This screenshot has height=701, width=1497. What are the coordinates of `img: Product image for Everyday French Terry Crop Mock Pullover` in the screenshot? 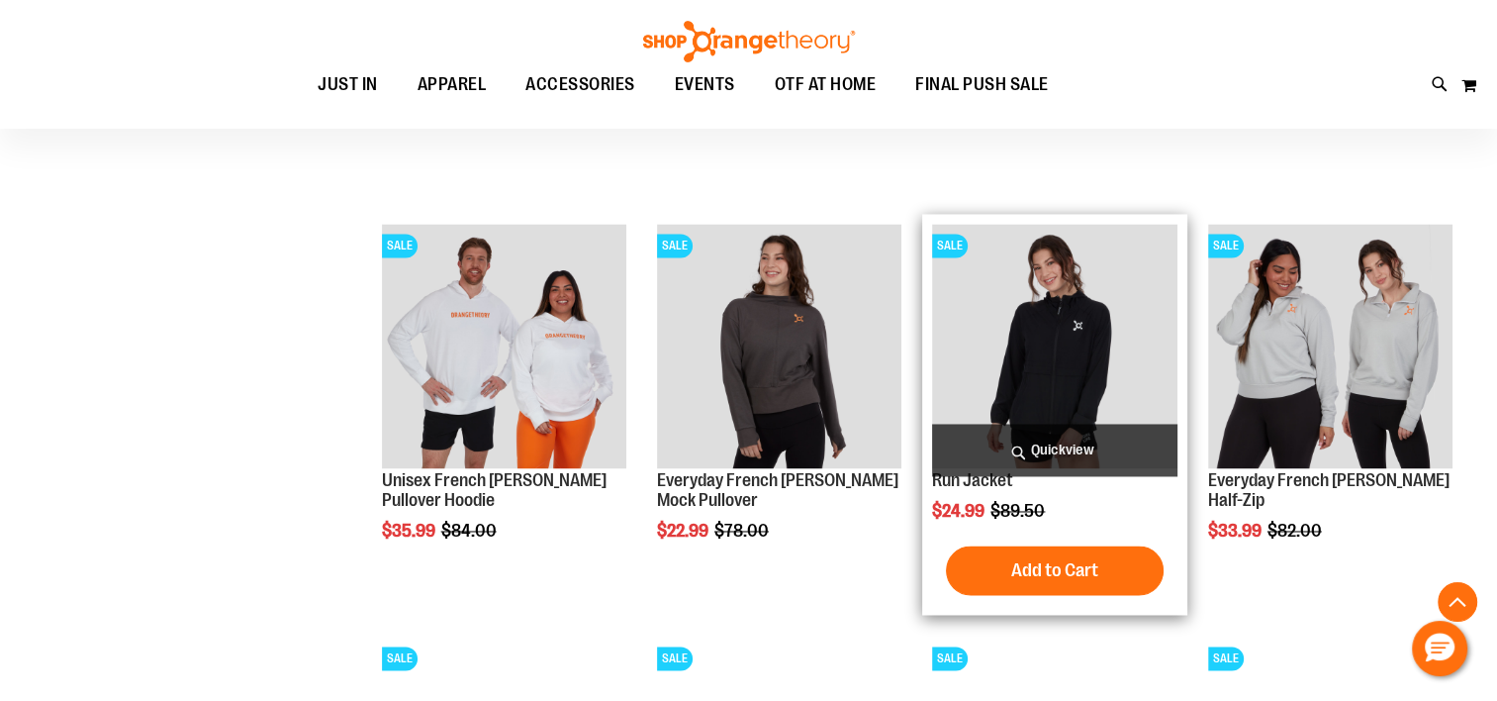 It's located at (779, 345).